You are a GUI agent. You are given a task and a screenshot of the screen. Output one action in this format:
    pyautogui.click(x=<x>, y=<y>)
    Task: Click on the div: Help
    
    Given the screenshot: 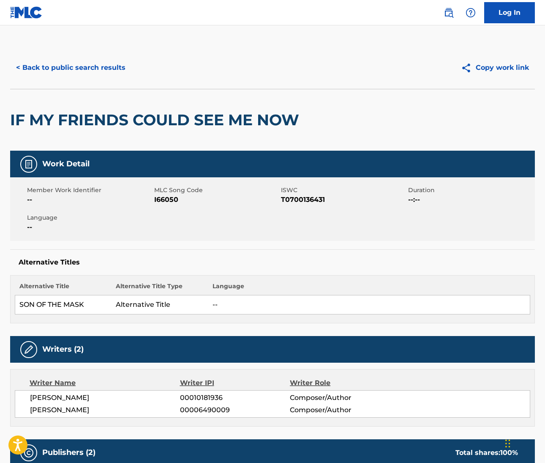 What is the action you would take?
    pyautogui.click(x=471, y=13)
    